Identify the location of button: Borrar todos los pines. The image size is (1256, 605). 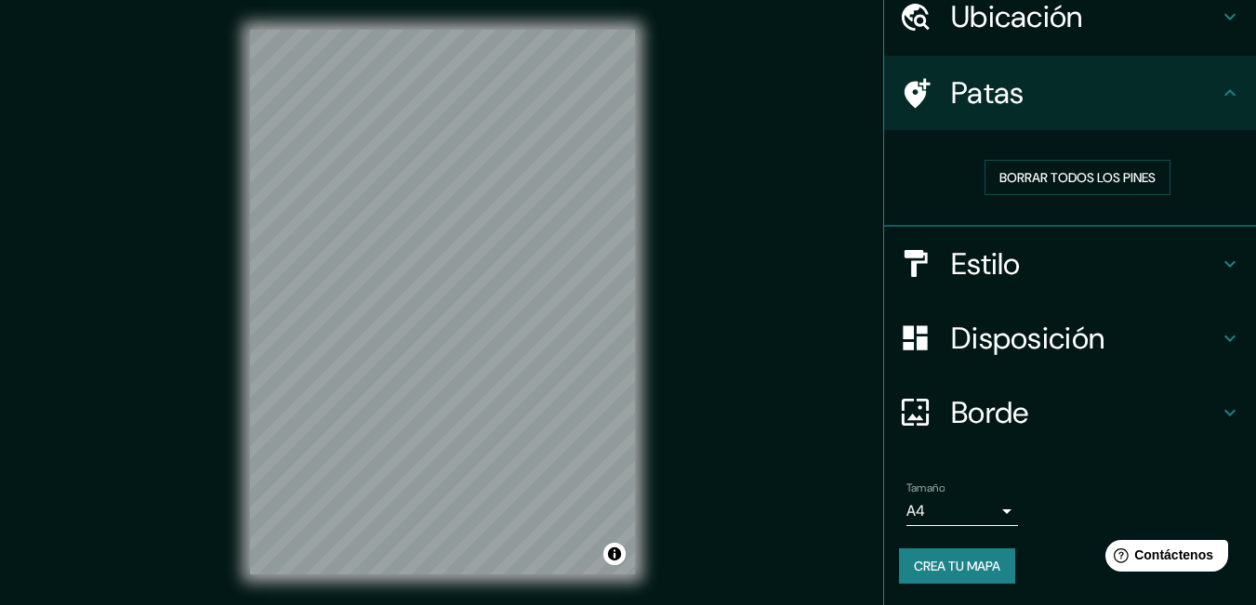
(1078, 178).